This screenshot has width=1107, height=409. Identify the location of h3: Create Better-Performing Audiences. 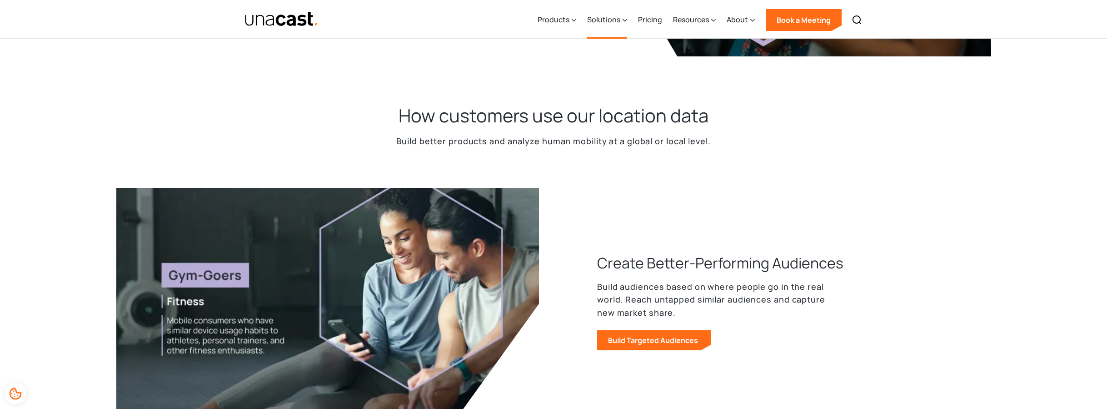
(720, 263).